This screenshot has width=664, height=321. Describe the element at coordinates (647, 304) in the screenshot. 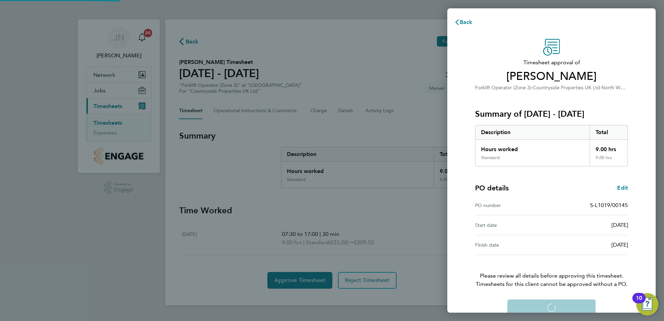

I see `button: Open Resource Center, 10 new notifications` at that location.